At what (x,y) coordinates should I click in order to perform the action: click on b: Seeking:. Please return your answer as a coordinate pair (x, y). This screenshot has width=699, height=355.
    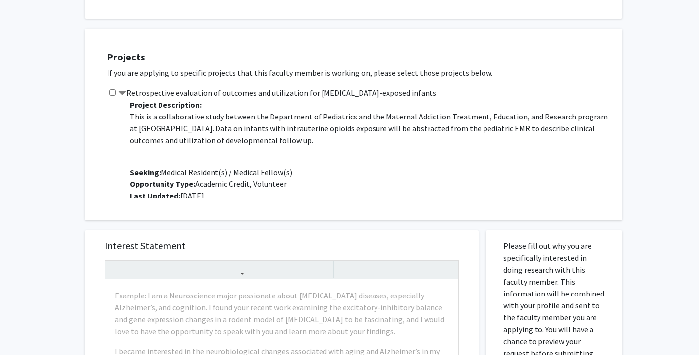
    Looking at the image, I should click on (145, 172).